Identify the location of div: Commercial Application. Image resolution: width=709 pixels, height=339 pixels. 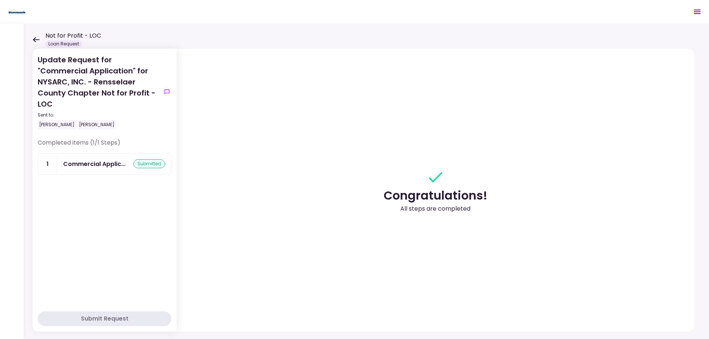
(94, 164).